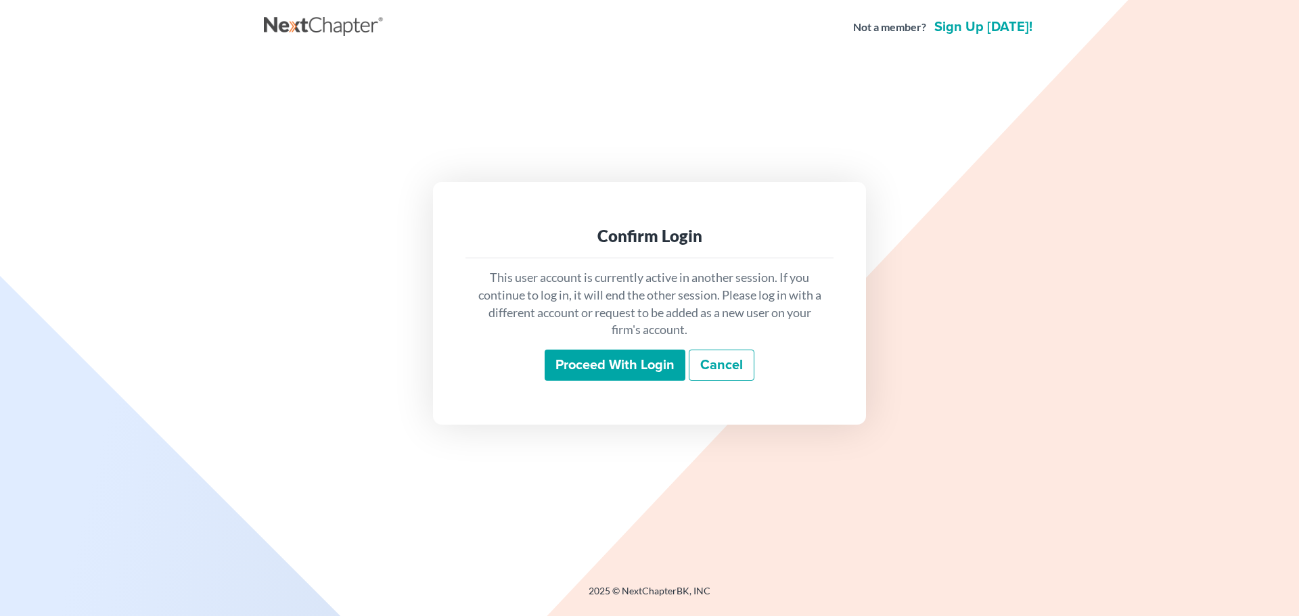 The image size is (1299, 616). What do you see at coordinates (890, 27) in the screenshot?
I see `strong: Not a member?` at bounding box center [890, 27].